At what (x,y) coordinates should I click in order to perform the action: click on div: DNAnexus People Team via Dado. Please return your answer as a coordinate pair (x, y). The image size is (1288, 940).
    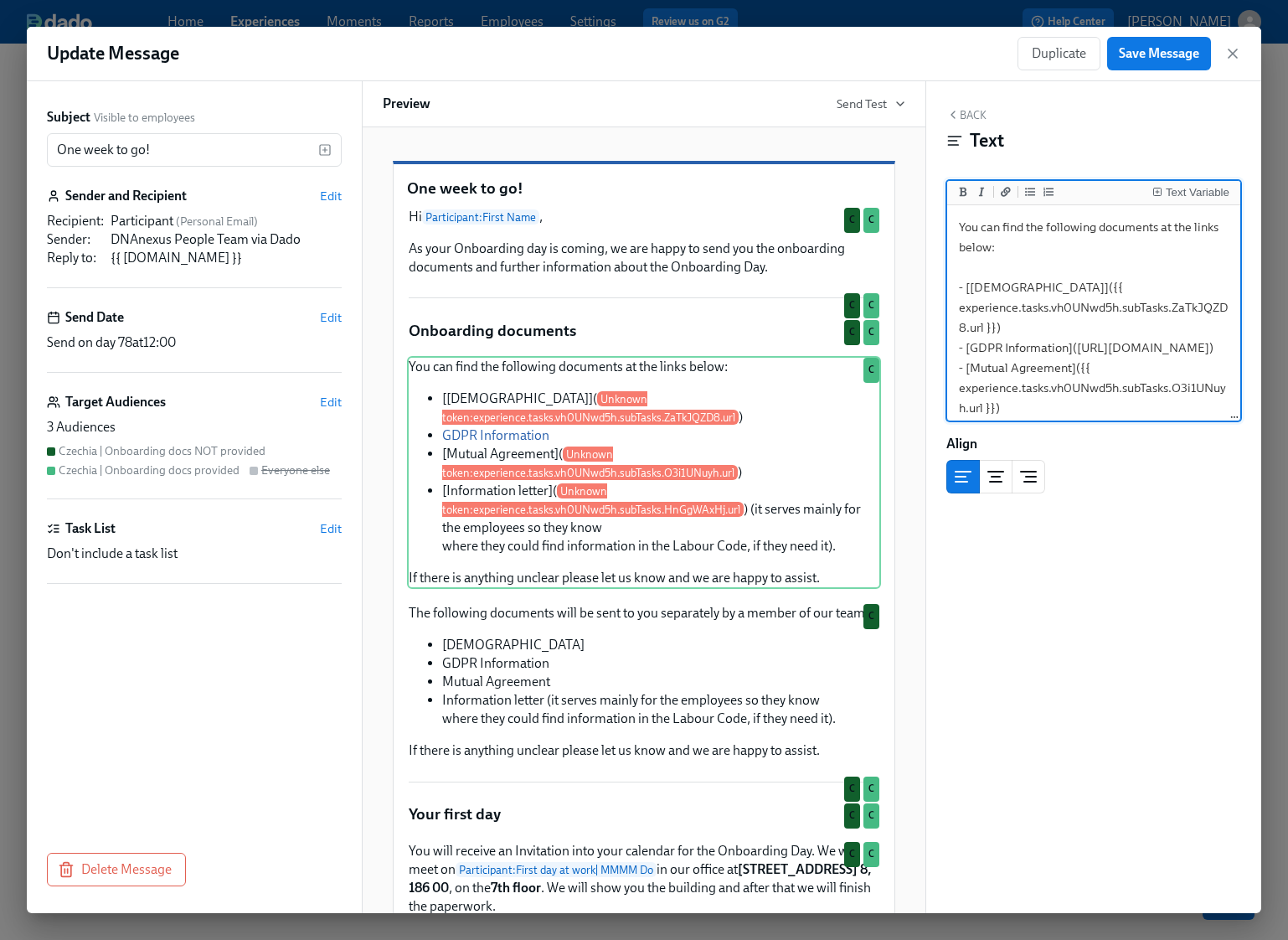
    Looking at the image, I should click on (227, 239).